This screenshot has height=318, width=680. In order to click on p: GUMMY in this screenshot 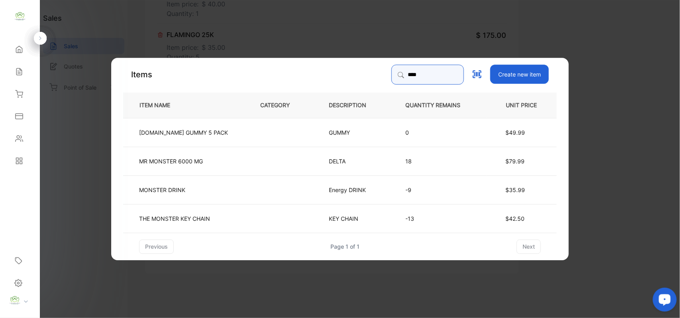, I will do `click(339, 132)`.